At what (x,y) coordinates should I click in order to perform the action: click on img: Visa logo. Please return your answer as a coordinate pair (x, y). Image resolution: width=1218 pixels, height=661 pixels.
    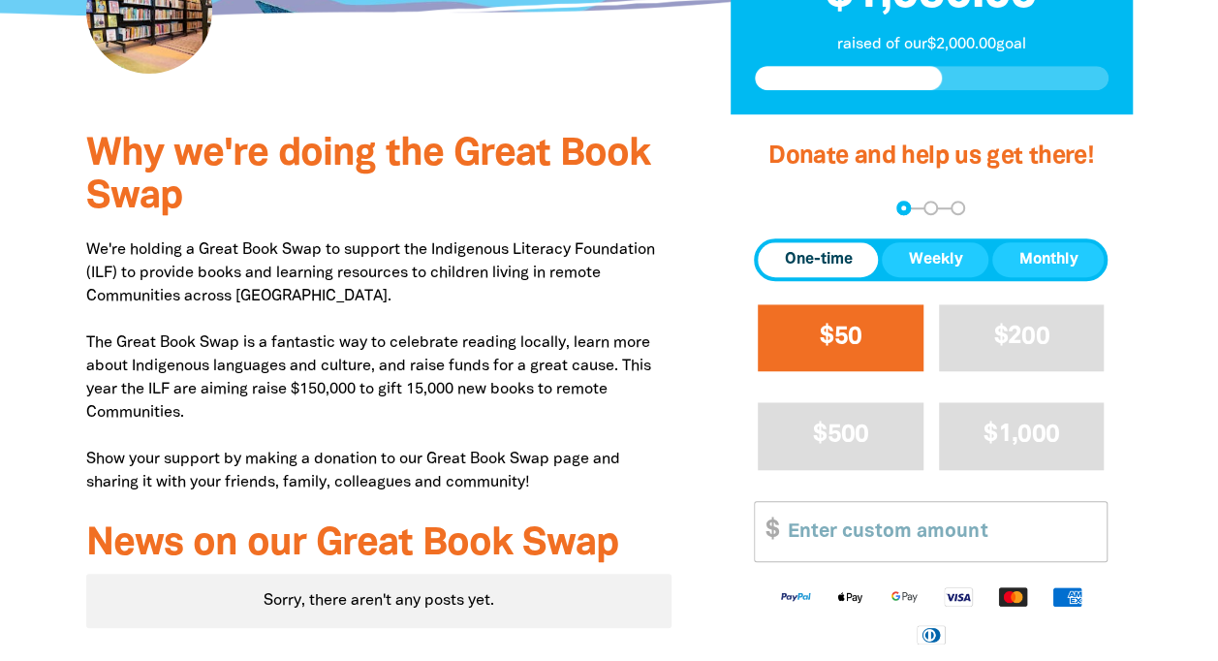
    Looking at the image, I should click on (958, 596).